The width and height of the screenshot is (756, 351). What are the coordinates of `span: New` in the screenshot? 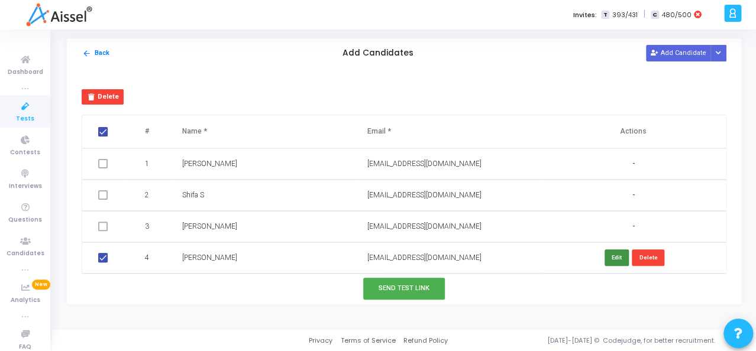 It's located at (41, 284).